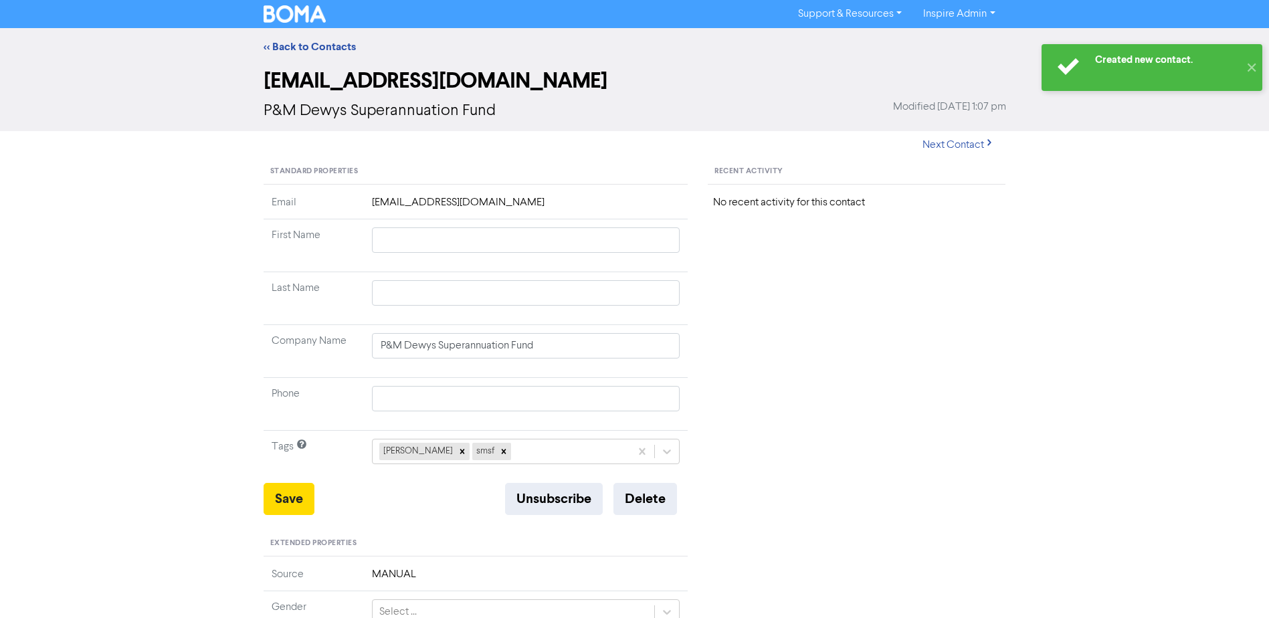  What do you see at coordinates (1236, 586) in the screenshot?
I see `div: Chat Widget` at bounding box center [1236, 586].